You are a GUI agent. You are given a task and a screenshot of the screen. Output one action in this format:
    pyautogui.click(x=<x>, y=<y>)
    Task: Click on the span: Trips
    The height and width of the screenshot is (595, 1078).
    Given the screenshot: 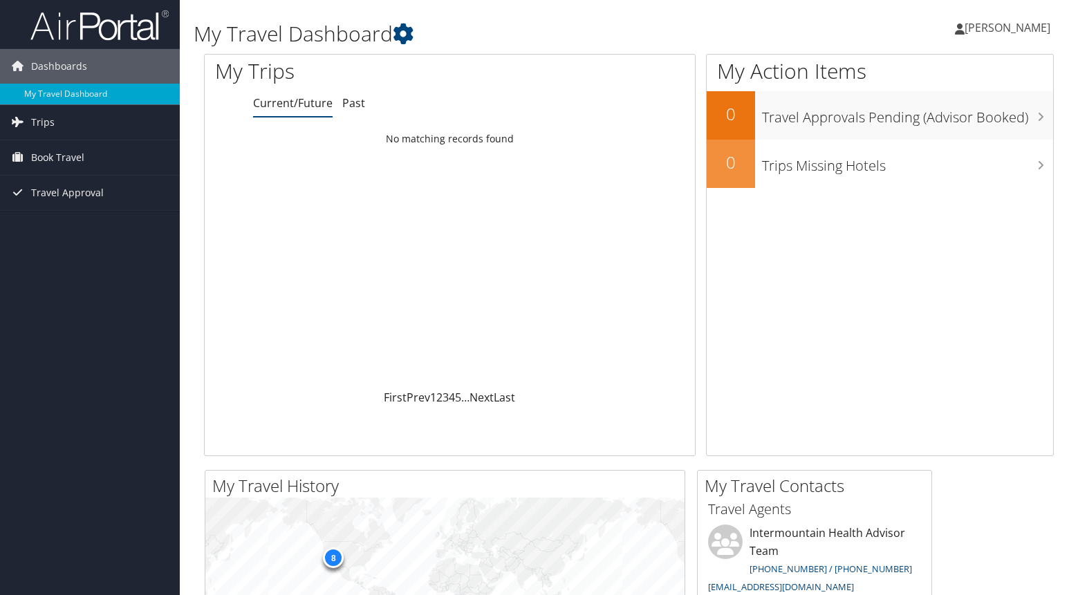 What is the action you would take?
    pyautogui.click(x=43, y=122)
    